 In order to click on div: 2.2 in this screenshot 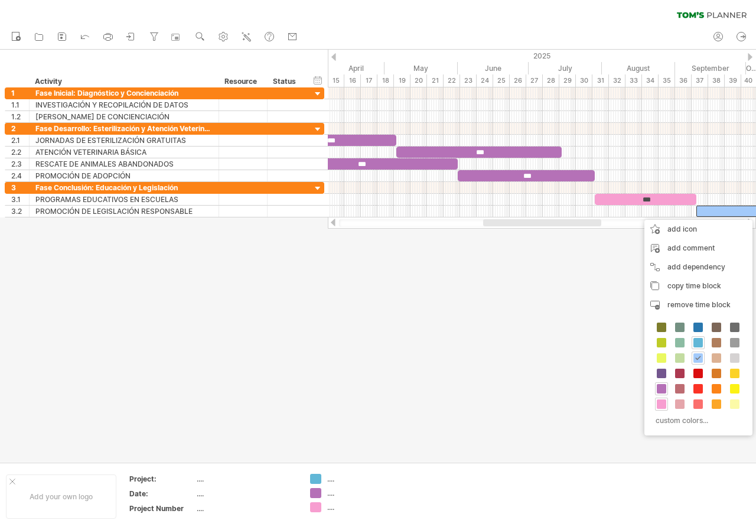, I will do `click(20, 152)`.